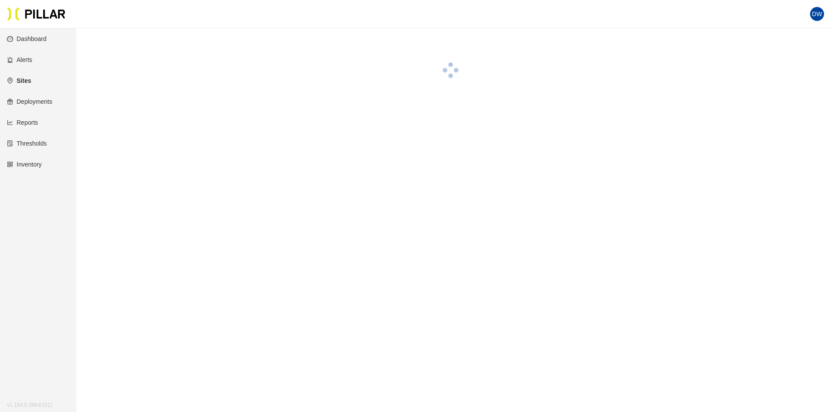 The image size is (831, 412). What do you see at coordinates (36, 14) in the screenshot?
I see `img: Pillar Technologies` at bounding box center [36, 14].